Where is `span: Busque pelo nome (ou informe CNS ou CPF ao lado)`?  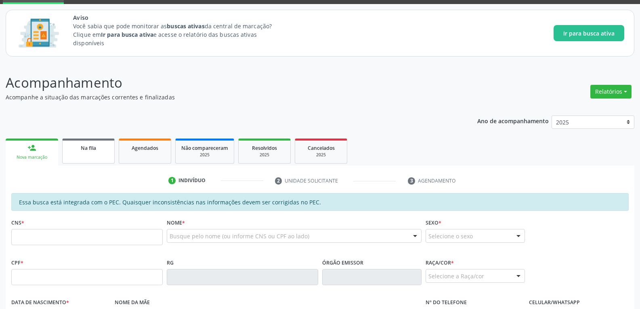 span: Busque pelo nome (ou informe CNS ou CPF ao lado) is located at coordinates (239, 236).